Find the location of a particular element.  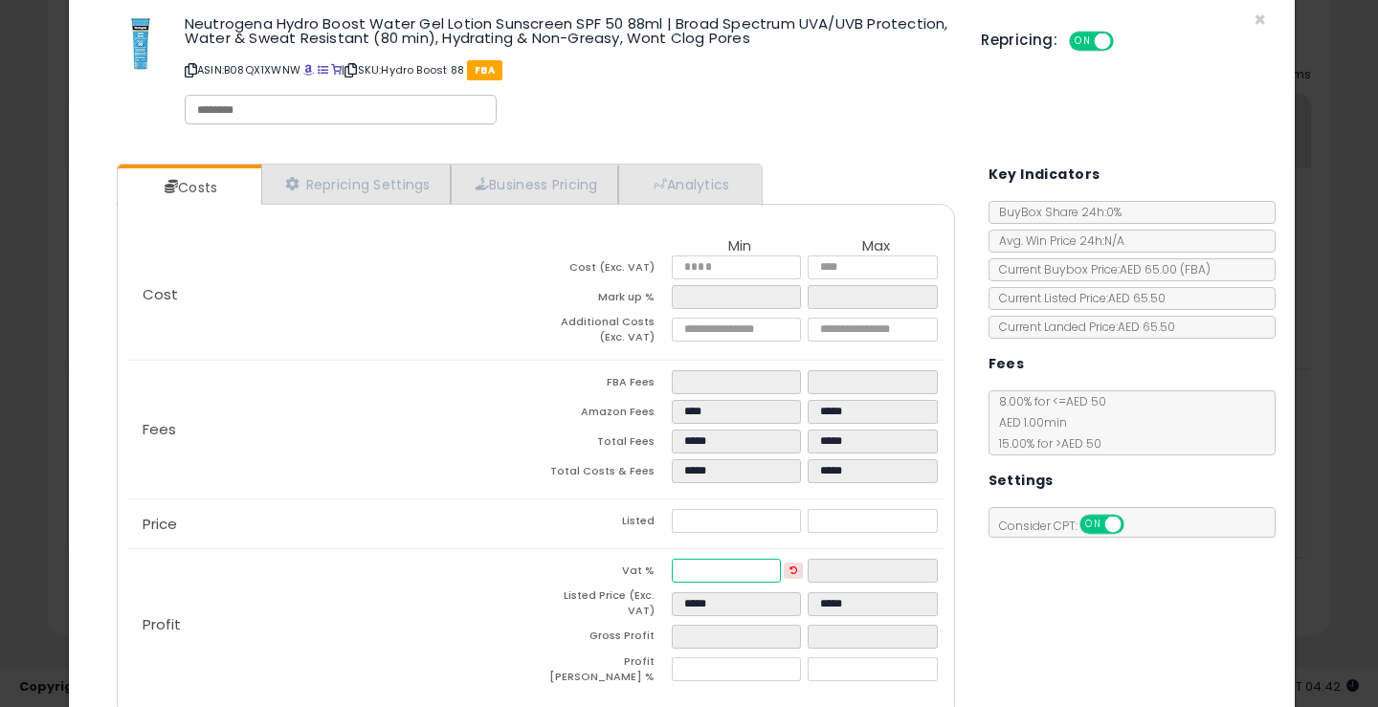

td: Cost (Exc. VAT) is located at coordinates (604, 270).